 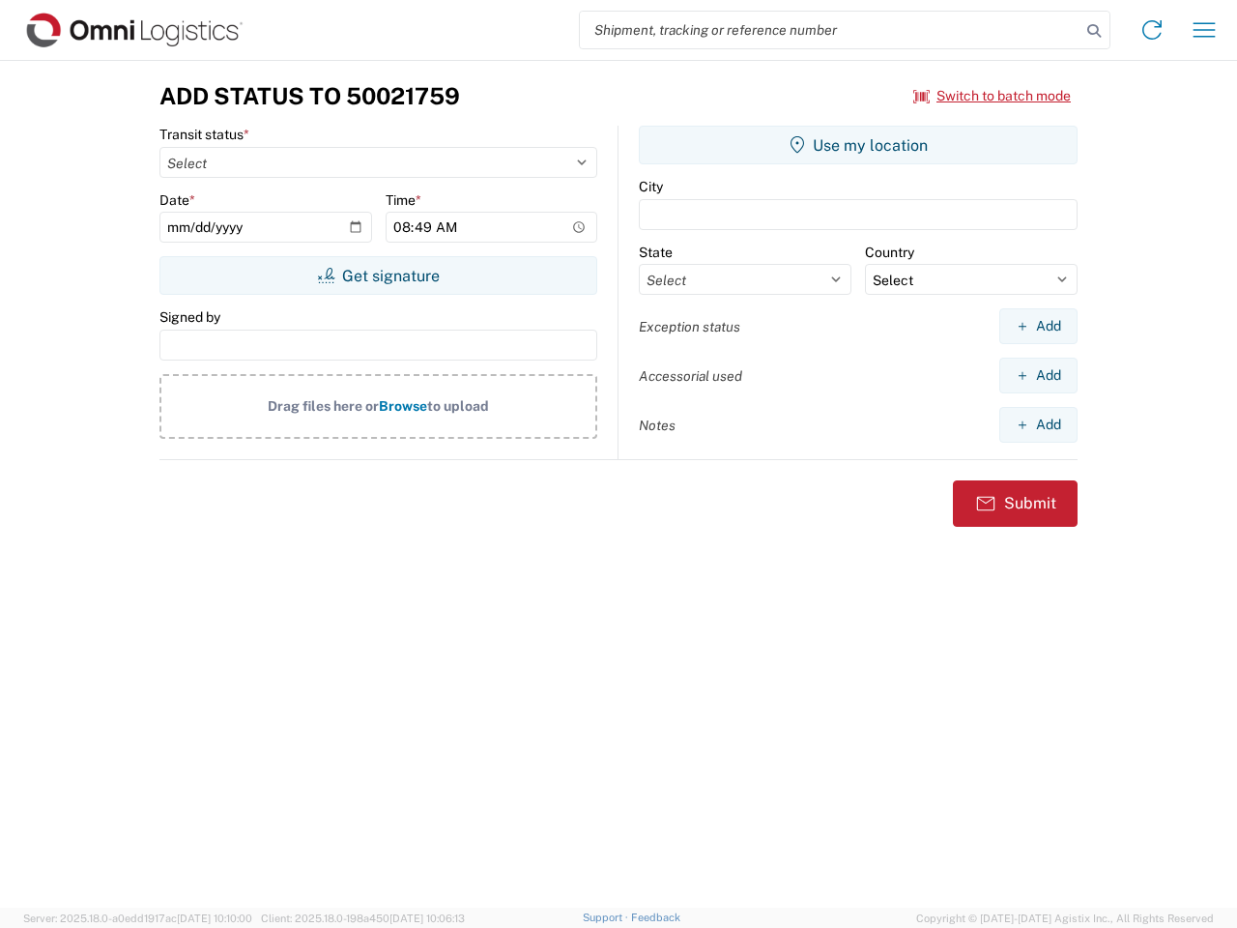 What do you see at coordinates (858, 145) in the screenshot?
I see `button: Use my location` at bounding box center [858, 145].